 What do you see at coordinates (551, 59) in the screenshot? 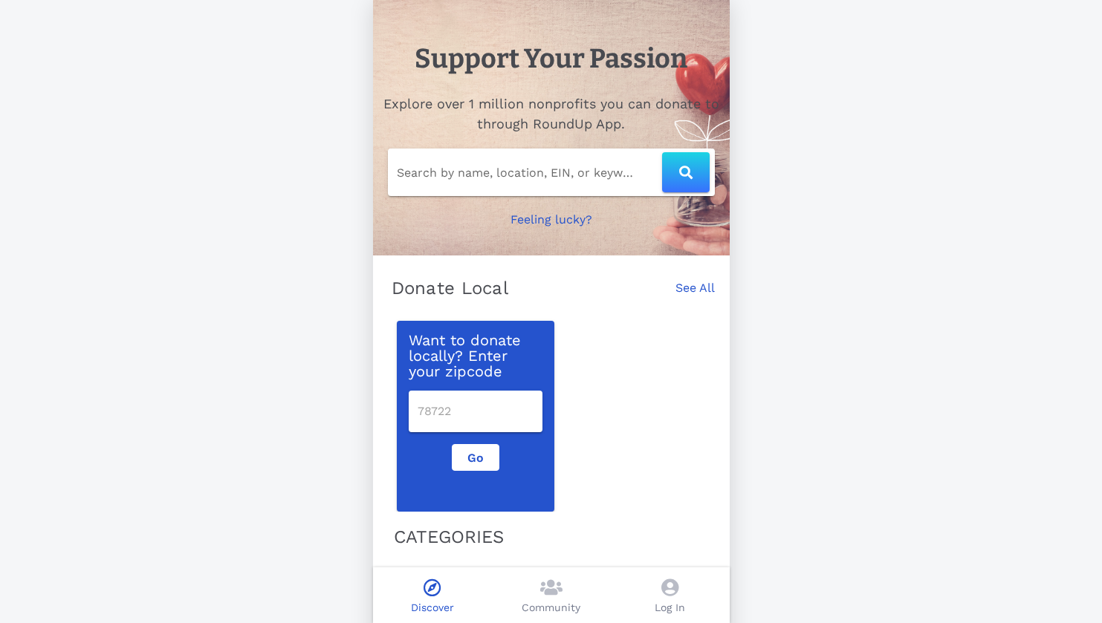
I see `h1: Support Your Passion` at bounding box center [551, 59].